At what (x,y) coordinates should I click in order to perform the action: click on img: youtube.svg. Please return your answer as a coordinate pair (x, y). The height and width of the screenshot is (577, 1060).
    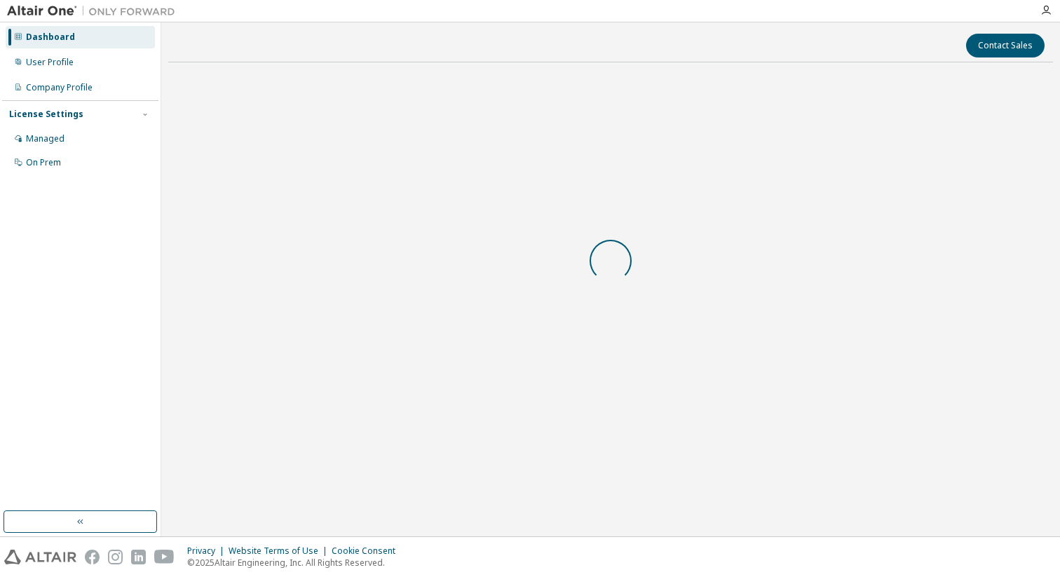
    Looking at the image, I should click on (164, 557).